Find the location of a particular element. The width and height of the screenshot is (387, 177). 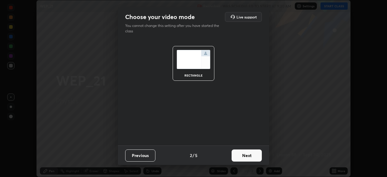

h5: Live support is located at coordinates (246, 17).